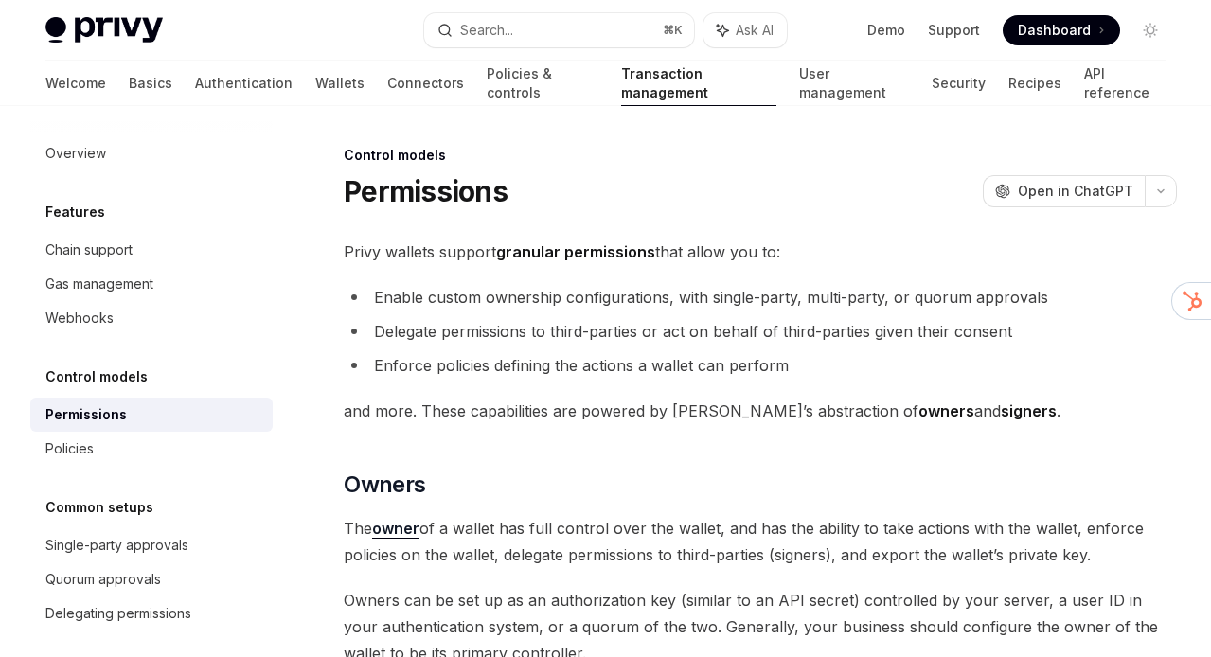 The height and width of the screenshot is (657, 1211). Describe the element at coordinates (1125, 83) in the screenshot. I see `a: API reference` at that location.